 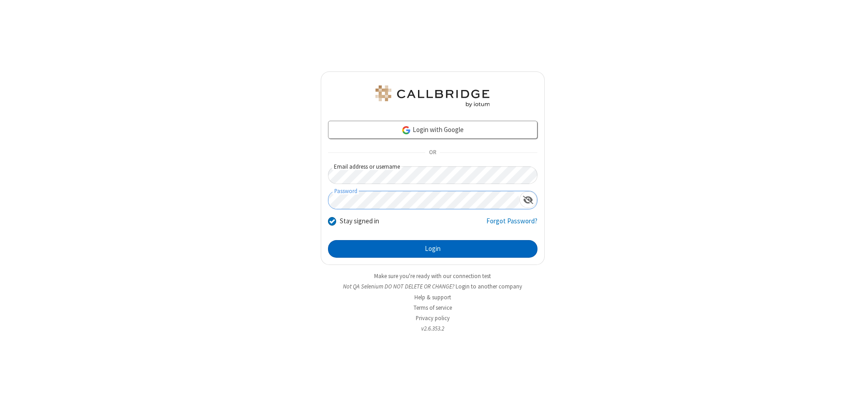 I want to click on img: google-icon.png, so click(x=406, y=130).